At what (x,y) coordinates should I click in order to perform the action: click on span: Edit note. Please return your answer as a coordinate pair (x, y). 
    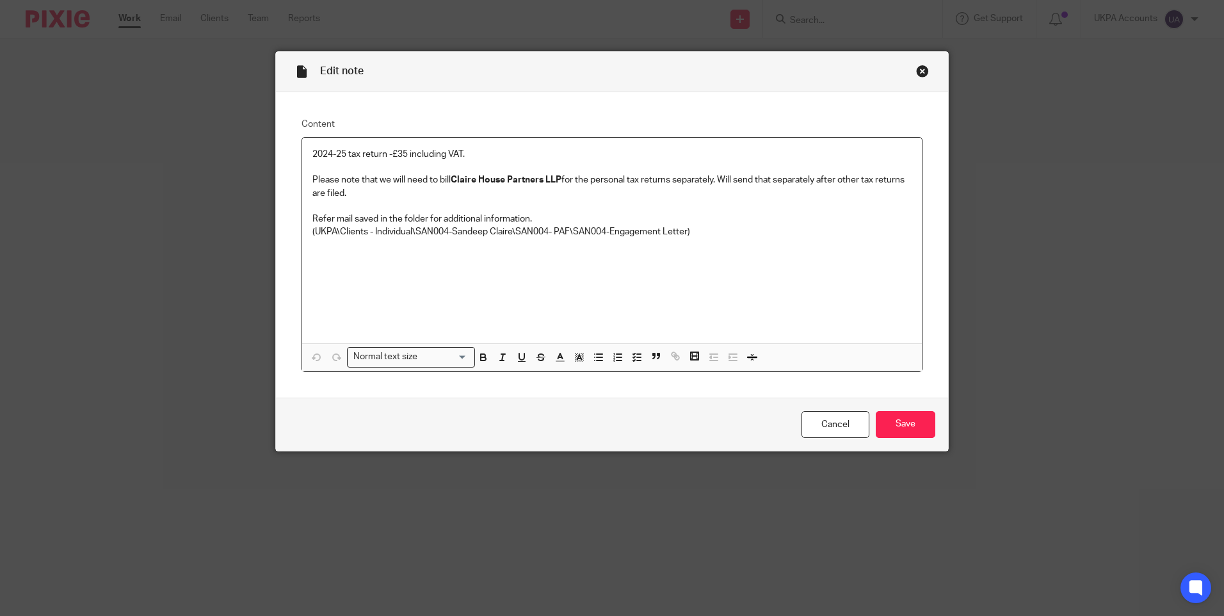
    Looking at the image, I should click on (342, 71).